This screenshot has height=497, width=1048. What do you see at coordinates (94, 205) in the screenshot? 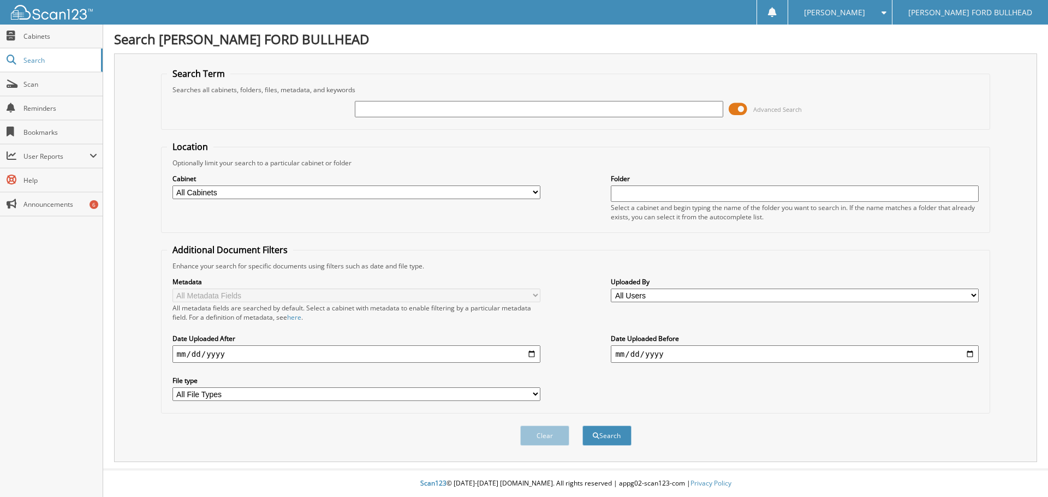
I see `div: 6` at bounding box center [94, 205].